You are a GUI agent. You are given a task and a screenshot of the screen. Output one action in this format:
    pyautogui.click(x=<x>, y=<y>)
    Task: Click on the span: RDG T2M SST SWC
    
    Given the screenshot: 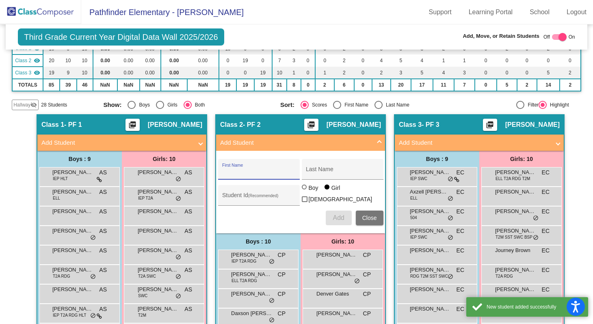 What is the action you would take?
    pyautogui.click(x=429, y=276)
    